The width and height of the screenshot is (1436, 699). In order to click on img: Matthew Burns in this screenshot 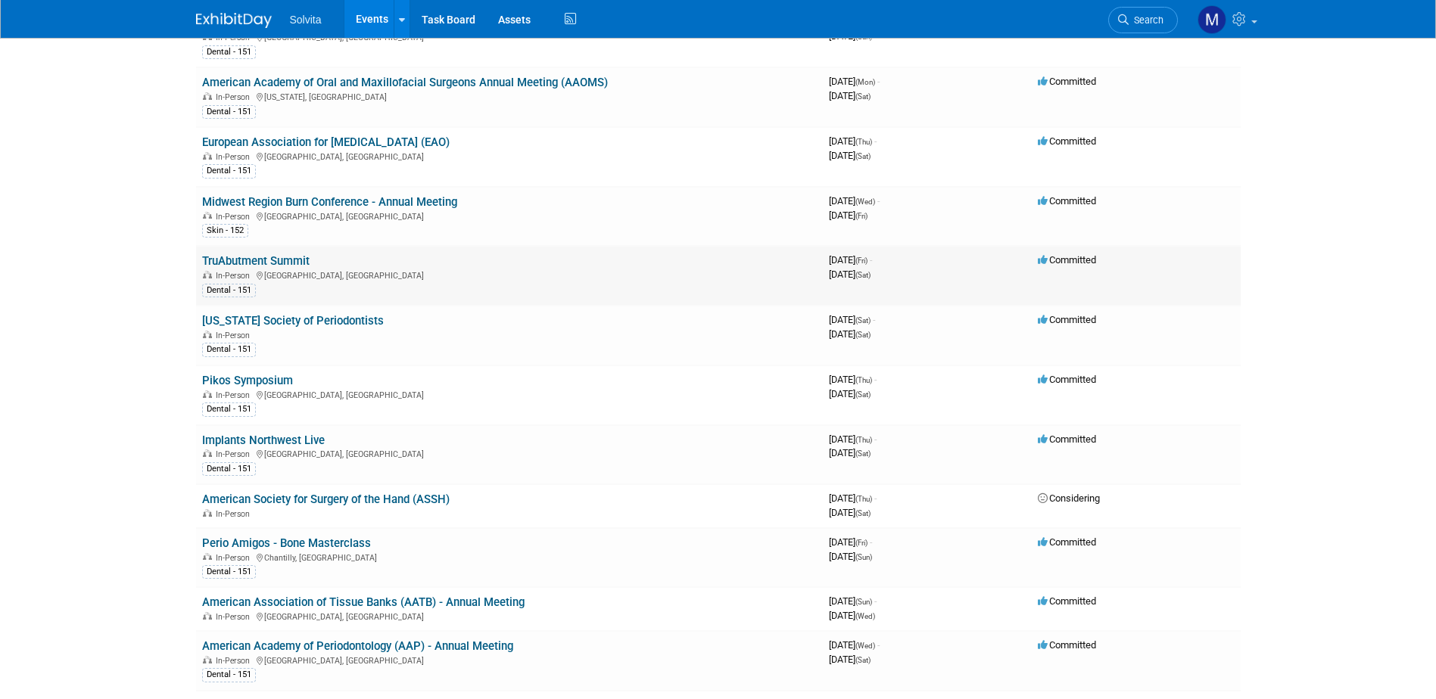, I will do `click(1212, 20)`.